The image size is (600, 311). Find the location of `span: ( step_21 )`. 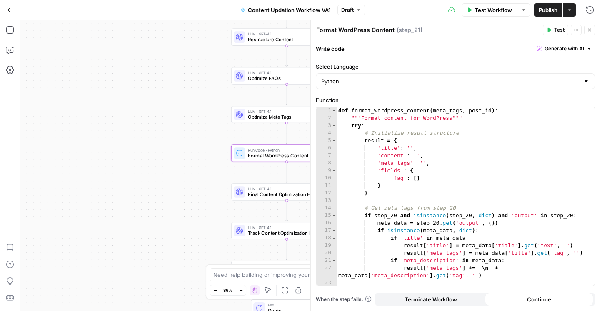

span: ( step_21 ) is located at coordinates (410, 30).